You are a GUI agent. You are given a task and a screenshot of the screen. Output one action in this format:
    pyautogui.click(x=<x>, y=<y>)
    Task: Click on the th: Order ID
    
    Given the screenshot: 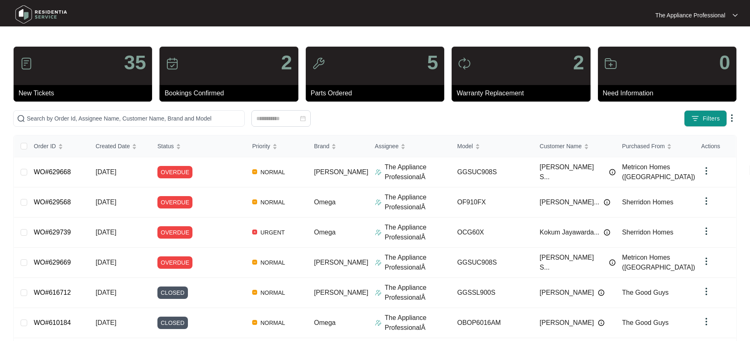 What is the action you would take?
    pyautogui.click(x=58, y=146)
    